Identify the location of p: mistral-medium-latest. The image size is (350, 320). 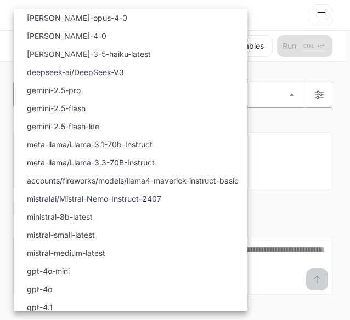
(66, 253).